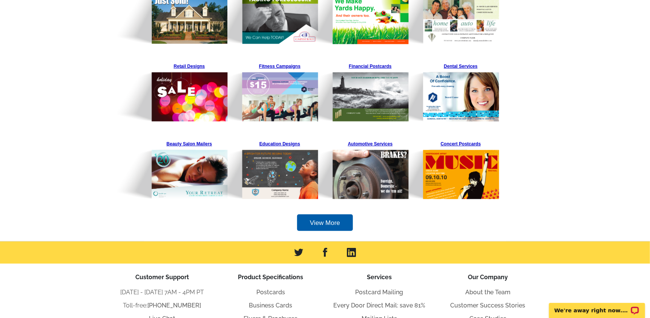 The height and width of the screenshot is (318, 650). What do you see at coordinates (370, 91) in the screenshot?
I see `a: Financial Postcards` at bounding box center [370, 91].